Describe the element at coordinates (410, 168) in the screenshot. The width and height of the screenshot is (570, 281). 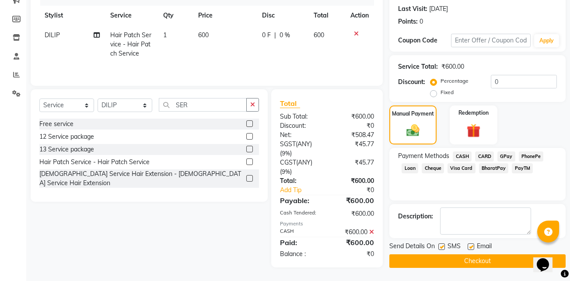
I see `span: Loan` at that location.